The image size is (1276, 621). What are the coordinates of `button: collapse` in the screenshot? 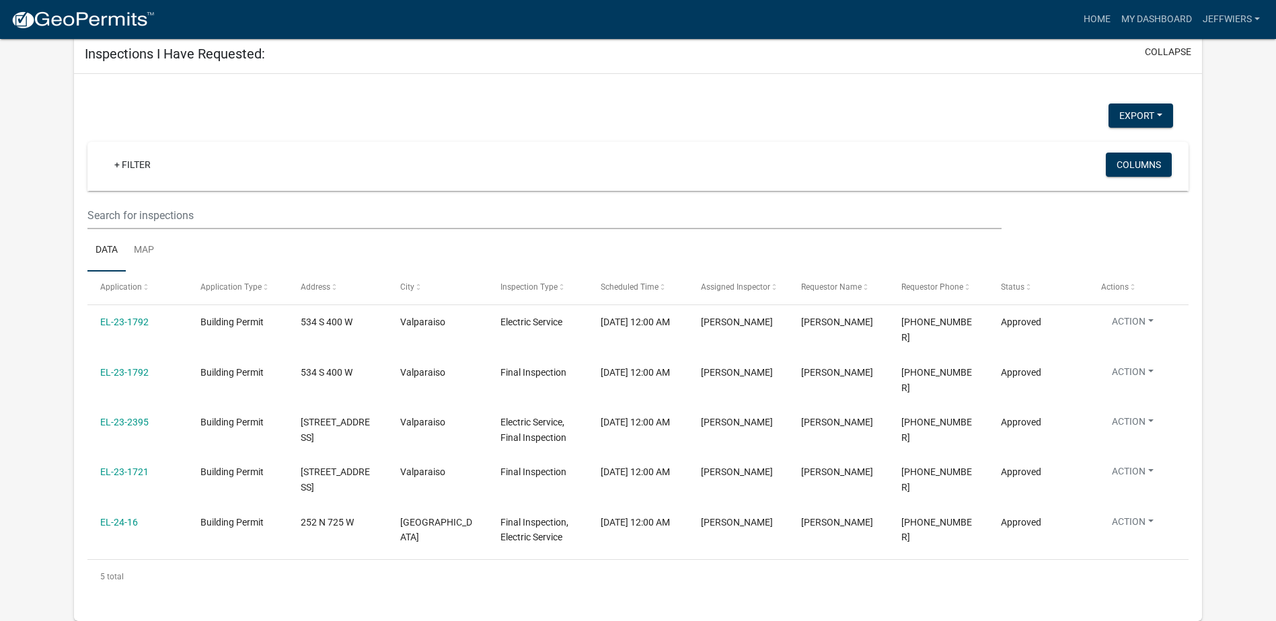 It's located at (1168, 52).